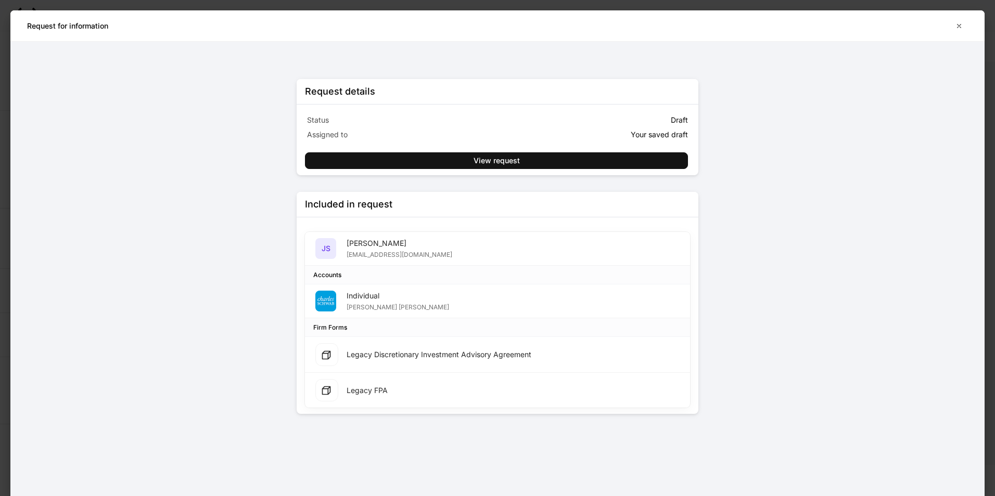 This screenshot has height=496, width=995. Describe the element at coordinates (326, 249) in the screenshot. I see `h5: JS` at that location.